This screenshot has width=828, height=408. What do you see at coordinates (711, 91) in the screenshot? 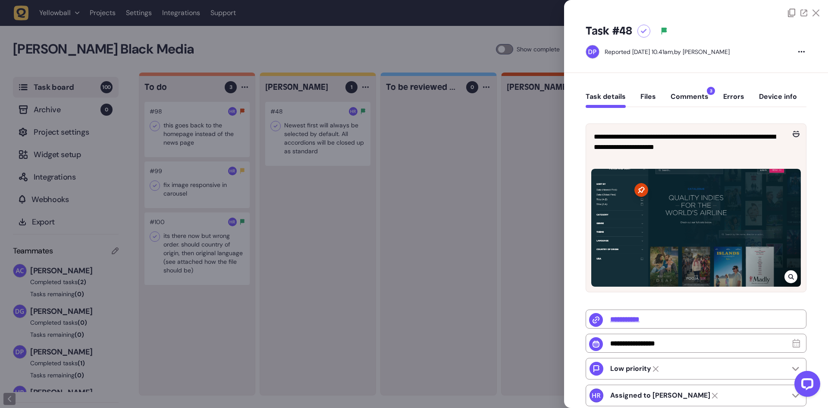
I see `span: 3` at bounding box center [711, 91].